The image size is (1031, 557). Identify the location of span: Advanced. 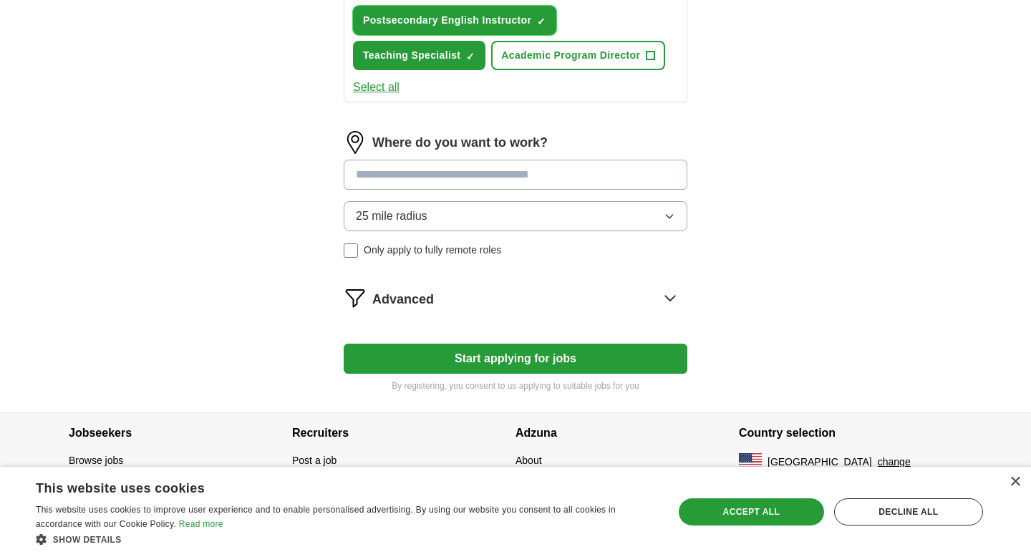
(403, 299).